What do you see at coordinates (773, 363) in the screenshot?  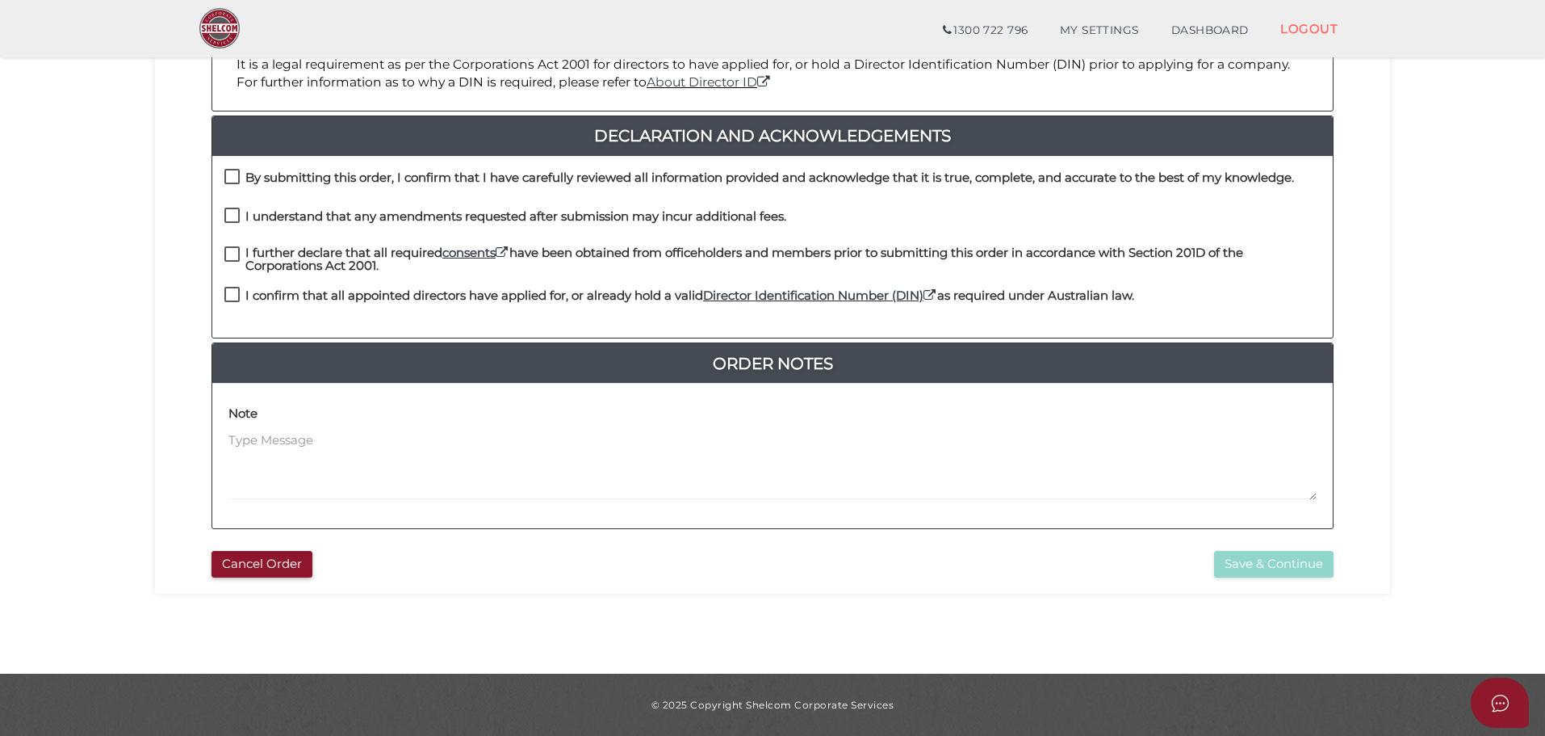 I see `h4: Order Notes` at bounding box center [773, 363].